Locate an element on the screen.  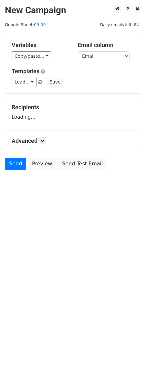
a: Copy/paste... is located at coordinates (31, 56).